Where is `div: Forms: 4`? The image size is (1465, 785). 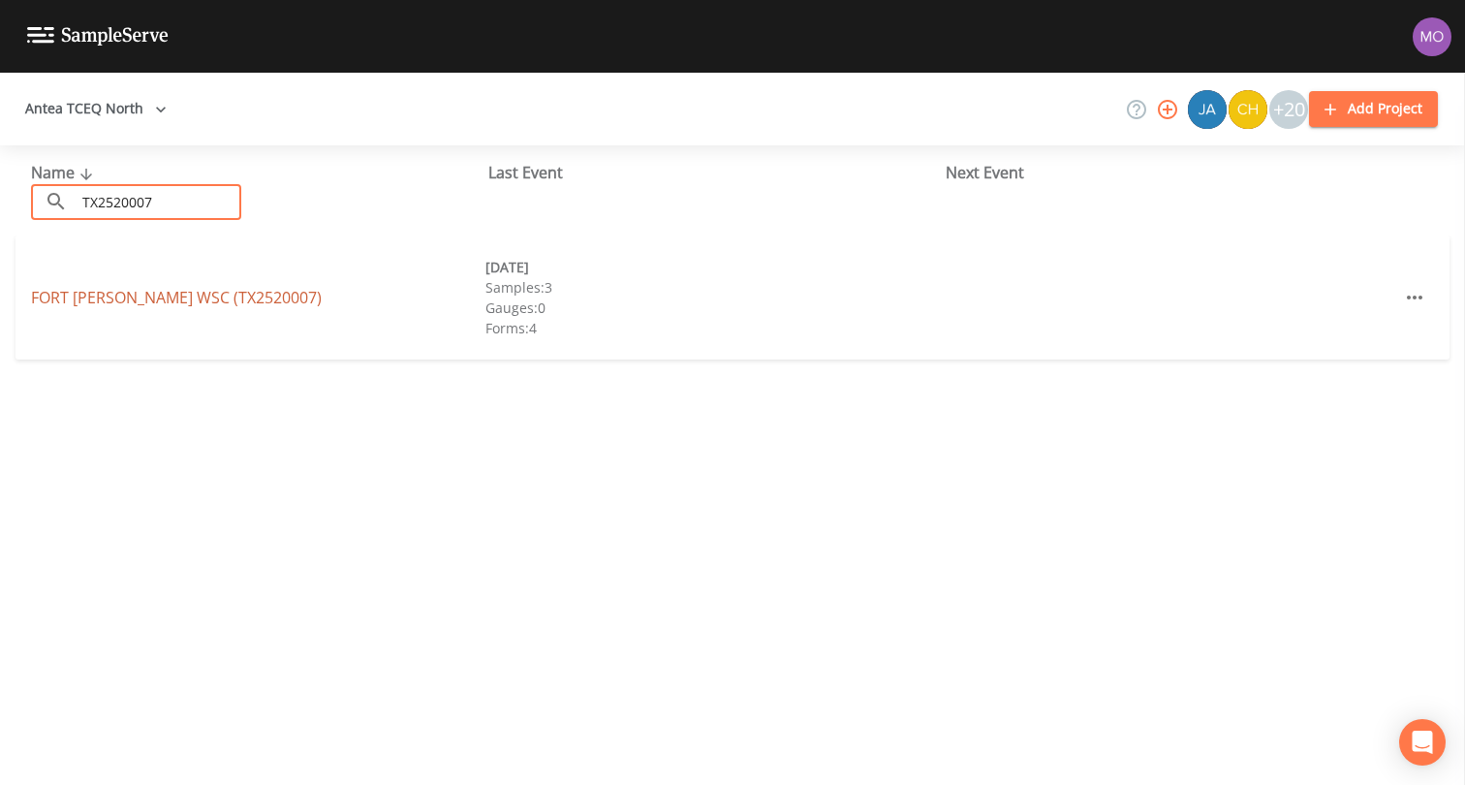 div: Forms: 4 is located at coordinates (712, 327).